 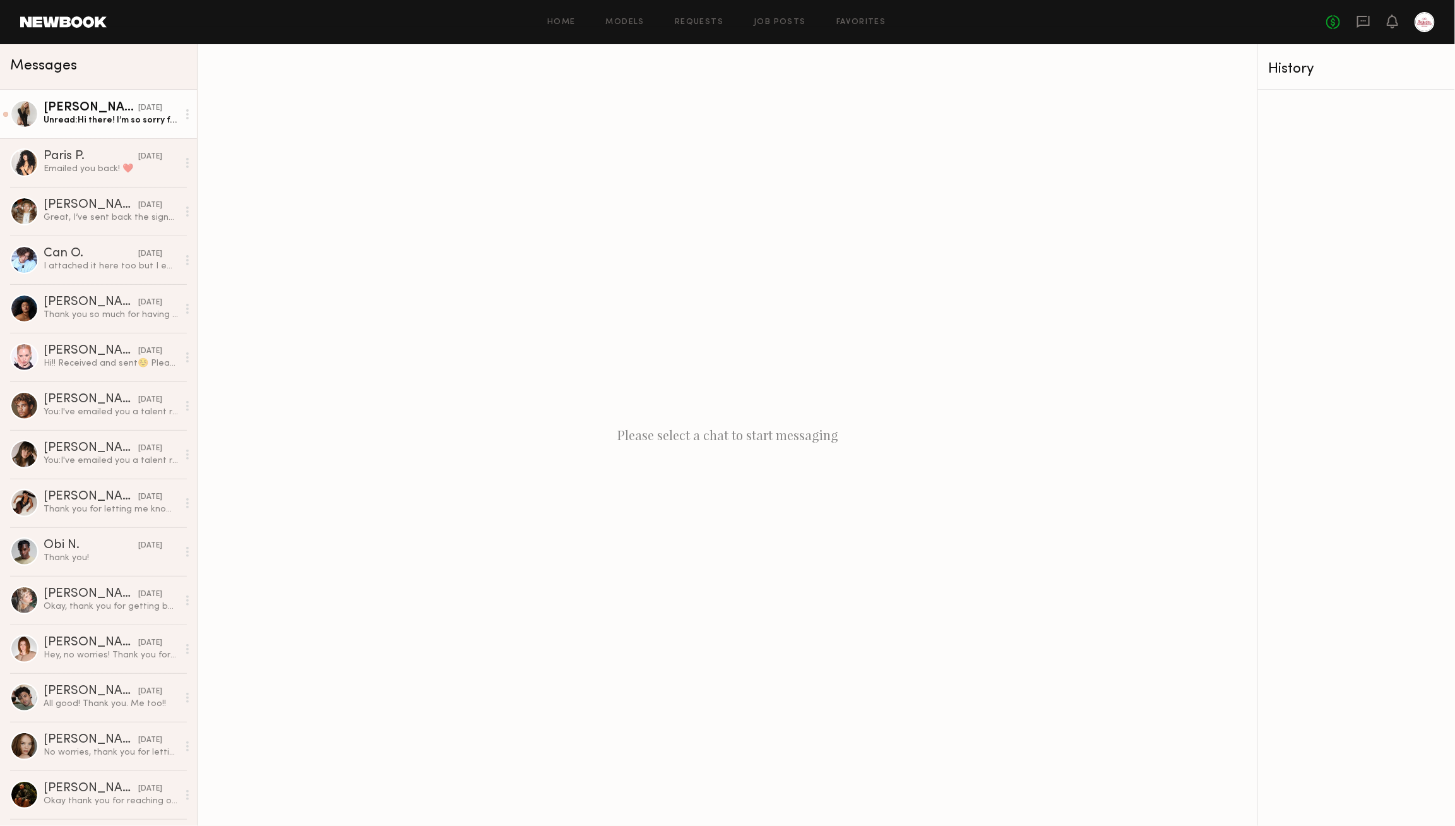 What do you see at coordinates (91, 254) in the screenshot?
I see `div: Can O.` at bounding box center [91, 254].